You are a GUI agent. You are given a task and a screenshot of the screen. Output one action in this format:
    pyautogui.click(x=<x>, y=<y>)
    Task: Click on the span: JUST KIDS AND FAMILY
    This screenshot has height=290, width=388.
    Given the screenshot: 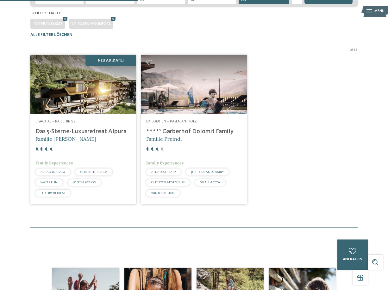 What is the action you would take?
    pyautogui.click(x=207, y=172)
    